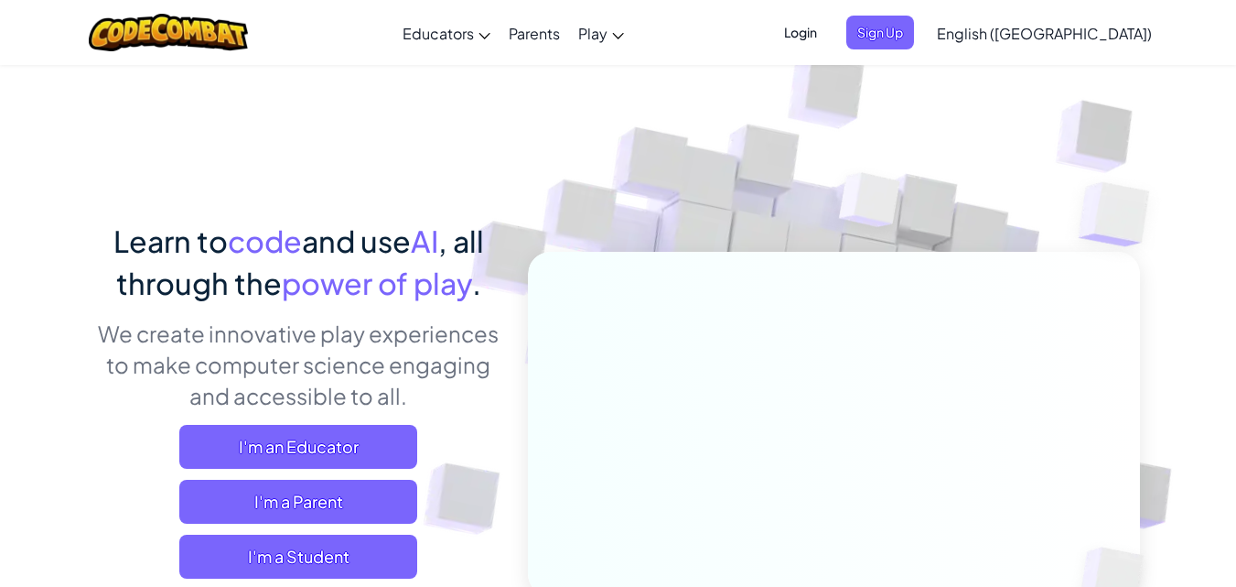 This screenshot has height=587, width=1236. I want to click on span: Learn to, so click(170, 241).